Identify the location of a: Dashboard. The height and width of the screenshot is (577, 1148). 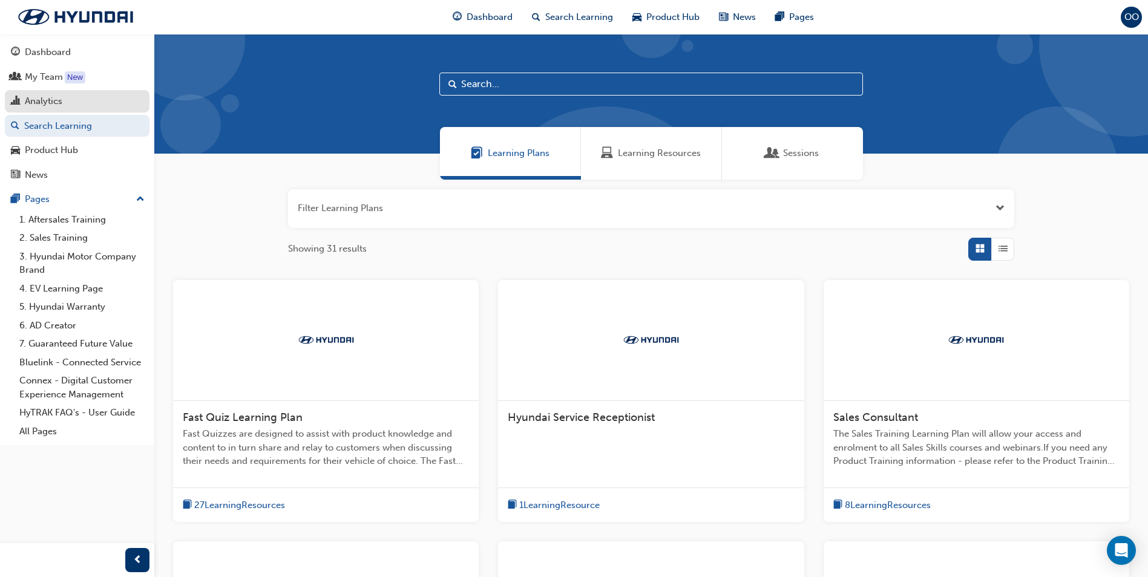
(77, 52).